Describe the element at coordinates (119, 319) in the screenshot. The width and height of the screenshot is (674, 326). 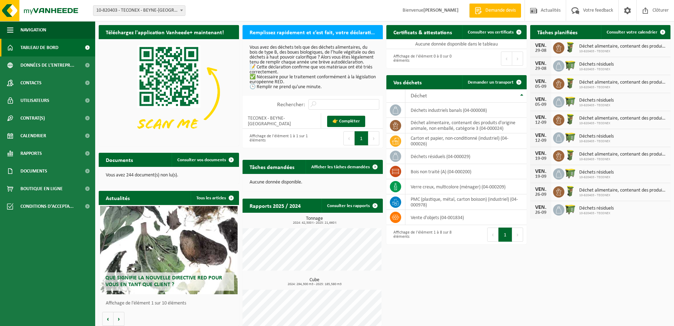
I see `button: Volgende` at that location.